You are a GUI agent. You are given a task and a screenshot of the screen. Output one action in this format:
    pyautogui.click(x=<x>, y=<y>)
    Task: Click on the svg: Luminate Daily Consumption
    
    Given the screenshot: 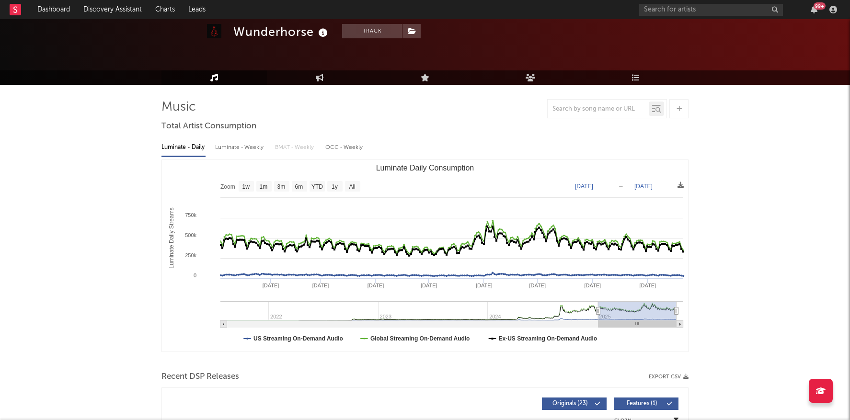 What is the action you would take?
    pyautogui.click(x=425, y=256)
    